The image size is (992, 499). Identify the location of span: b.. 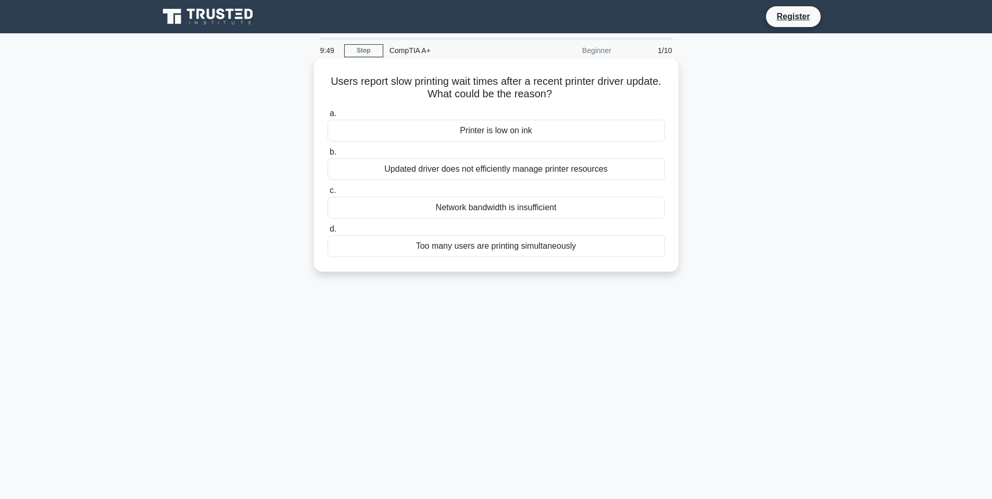
(333, 152).